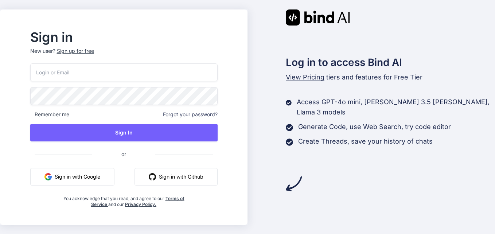 The height and width of the screenshot is (234, 495). Describe the element at coordinates (293, 184) in the screenshot. I see `img: arrow` at that location.